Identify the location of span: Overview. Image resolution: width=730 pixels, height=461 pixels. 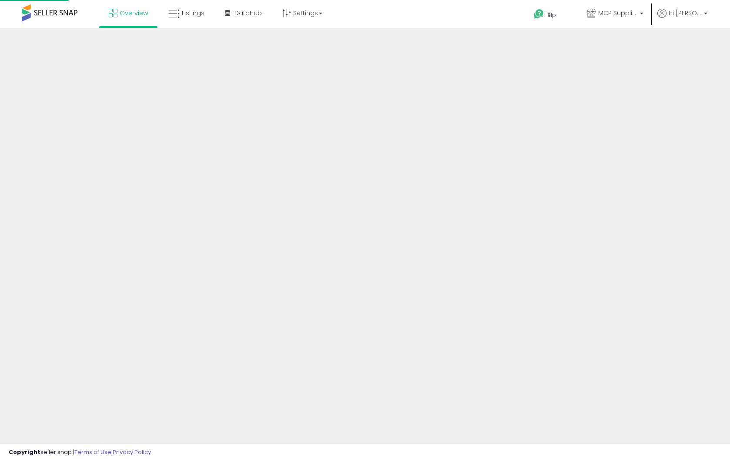
(134, 13).